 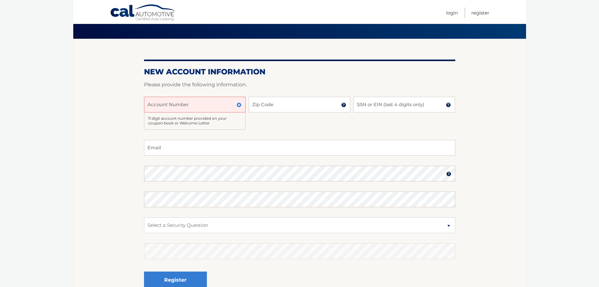 I want to click on input: Email, so click(x=300, y=148).